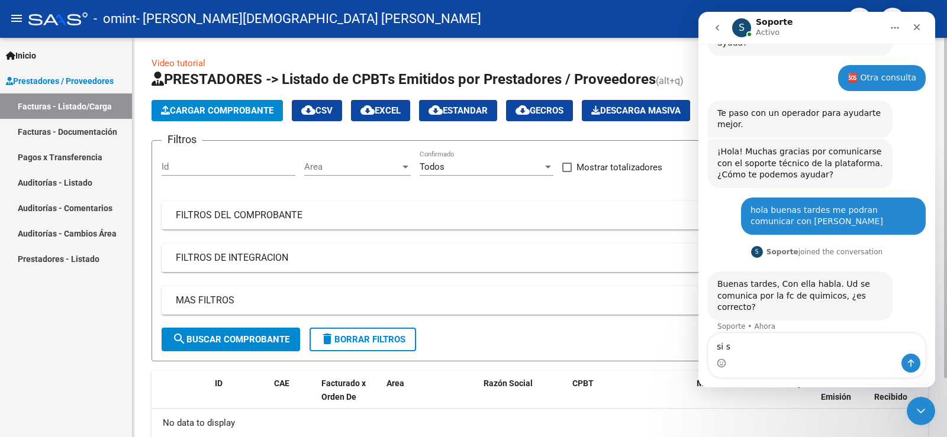 The image size is (947, 437). Describe the element at coordinates (508, 384) in the screenshot. I see `span: Razón Social` at that location.